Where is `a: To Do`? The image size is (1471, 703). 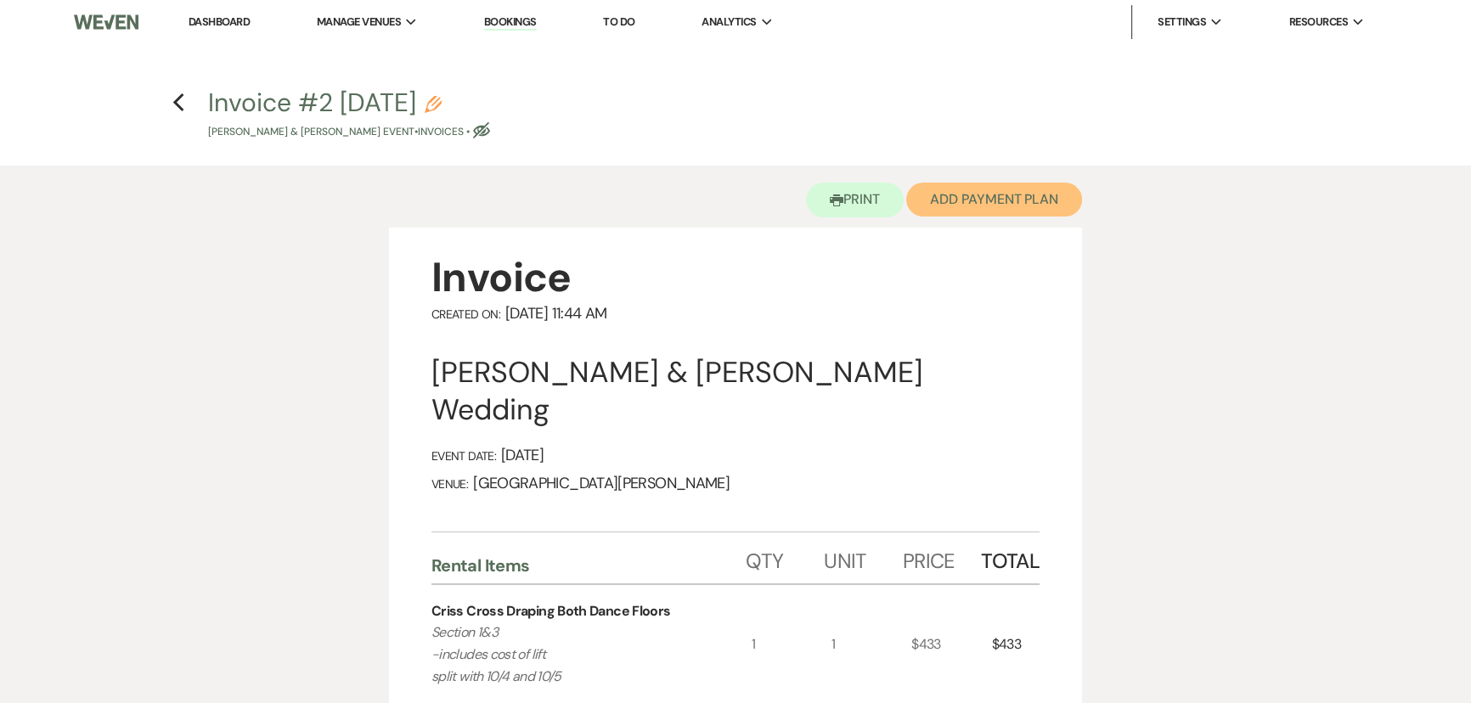 a: To Do is located at coordinates (618, 21).